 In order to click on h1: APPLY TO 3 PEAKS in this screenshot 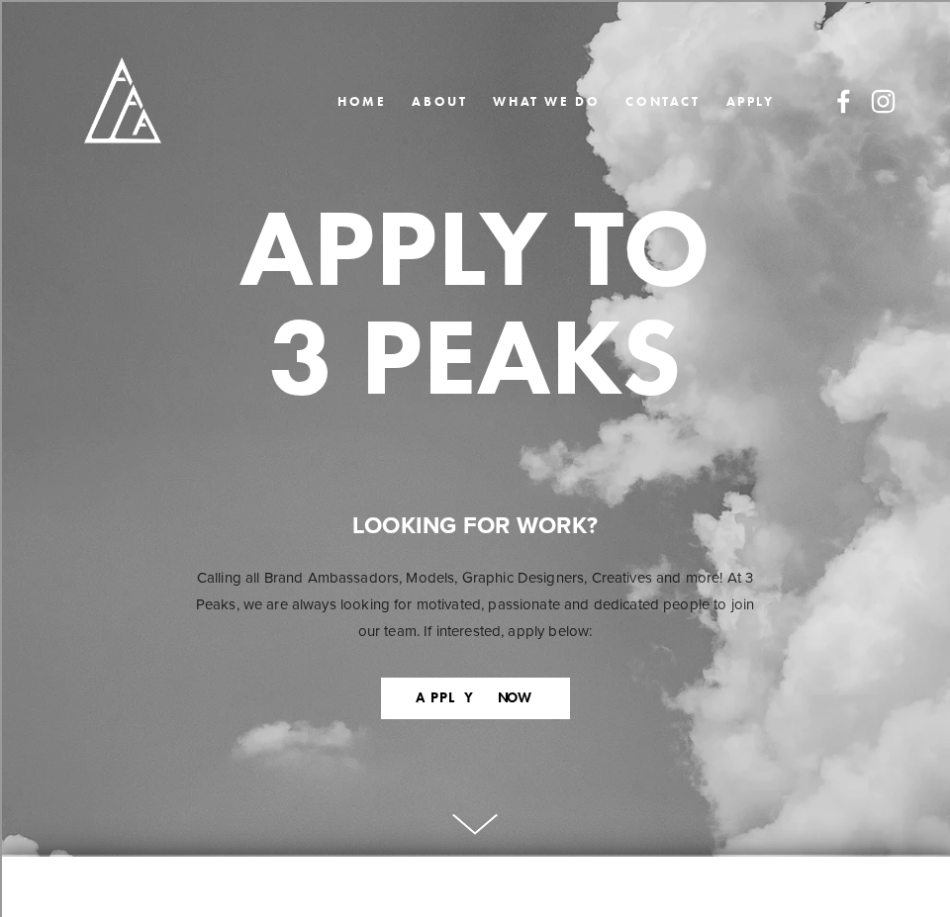, I will do `click(475, 302)`.